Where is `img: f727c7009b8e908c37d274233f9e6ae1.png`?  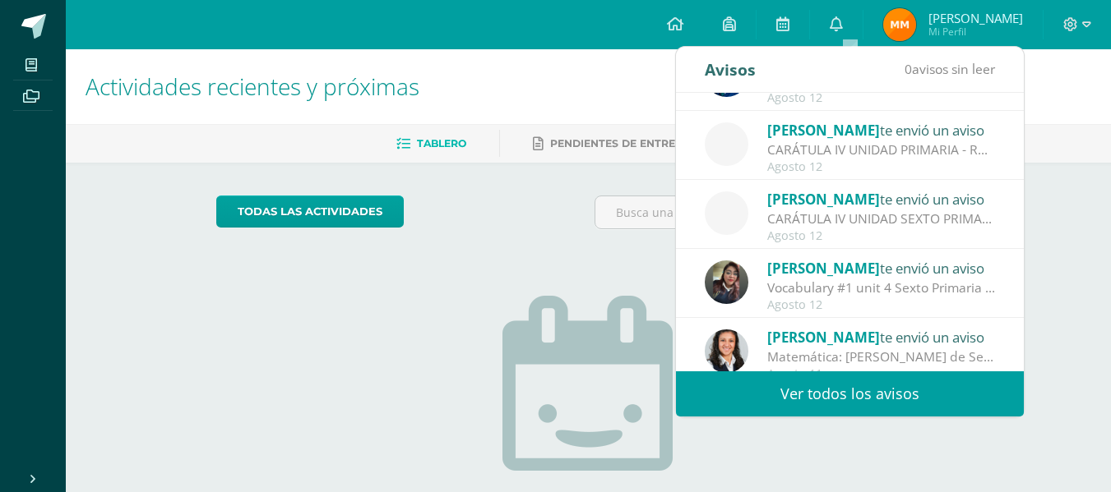 img: f727c7009b8e908c37d274233f9e6ae1.png is located at coordinates (726, 282).